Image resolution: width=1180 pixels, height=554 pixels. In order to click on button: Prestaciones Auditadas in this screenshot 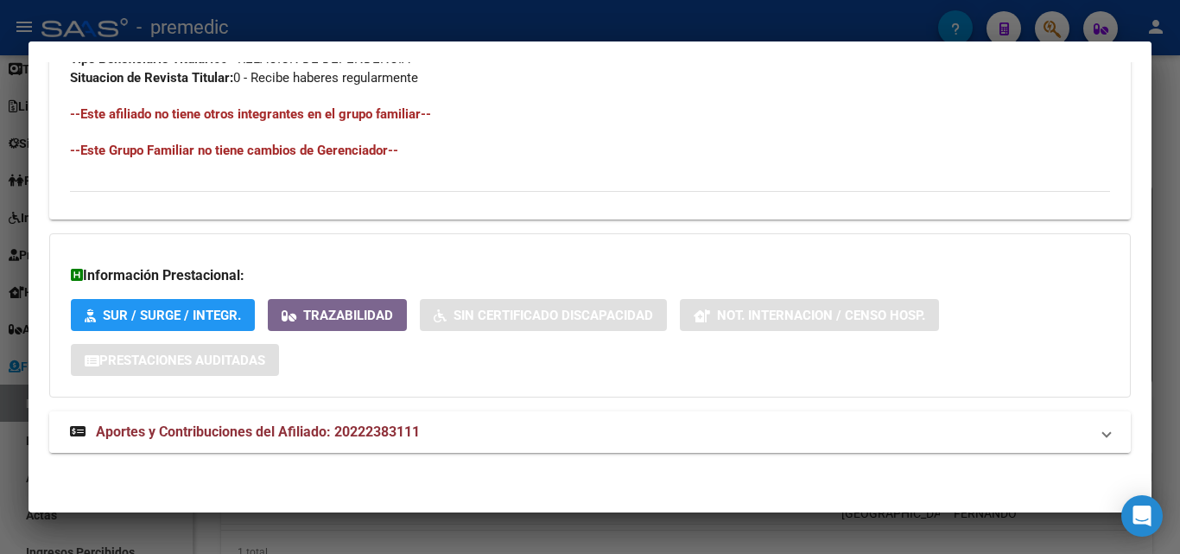, I will do `click(174, 359)`.